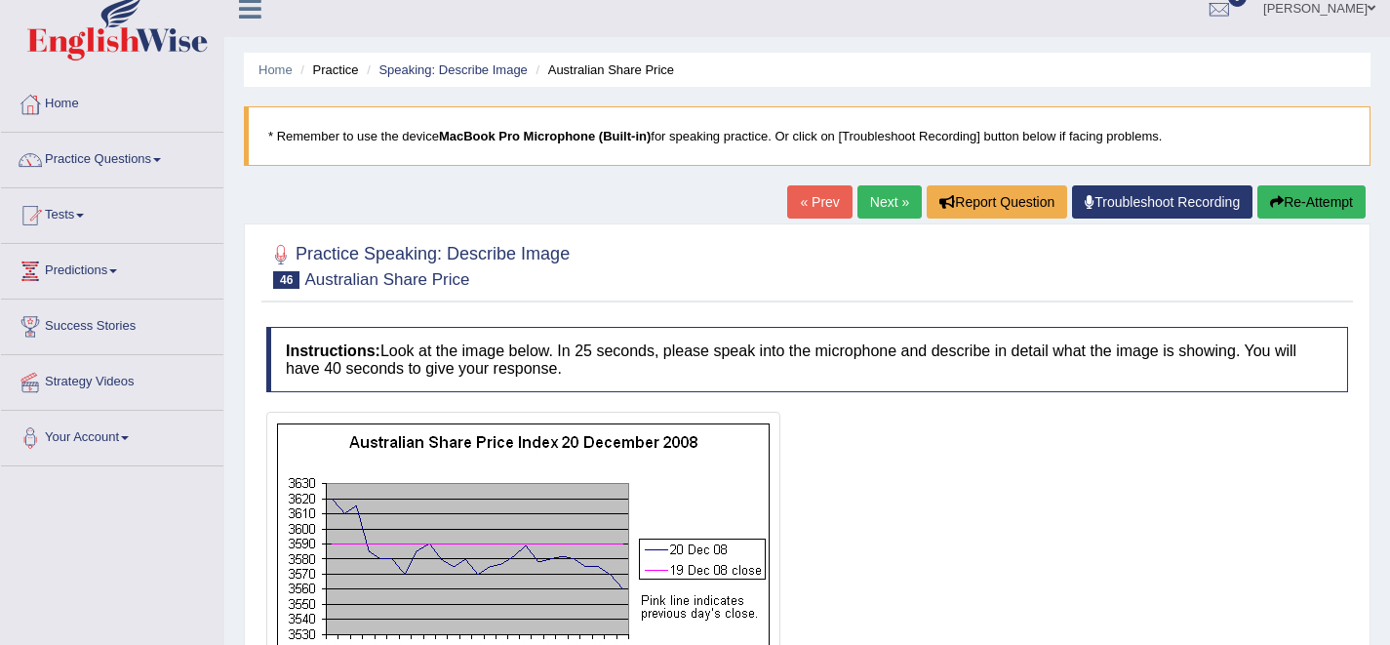 The height and width of the screenshot is (645, 1390). I want to click on button: Report Question, so click(997, 202).